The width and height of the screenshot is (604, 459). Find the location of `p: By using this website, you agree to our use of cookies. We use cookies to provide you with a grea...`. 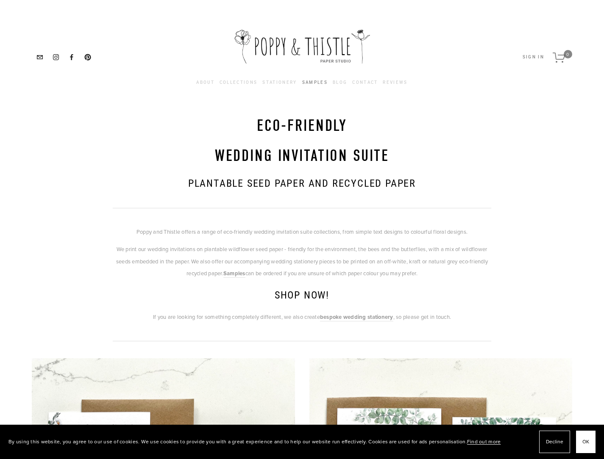

p: By using this website, you agree to our use of cookies. We use cookies to provide you with a grea... is located at coordinates (254, 442).